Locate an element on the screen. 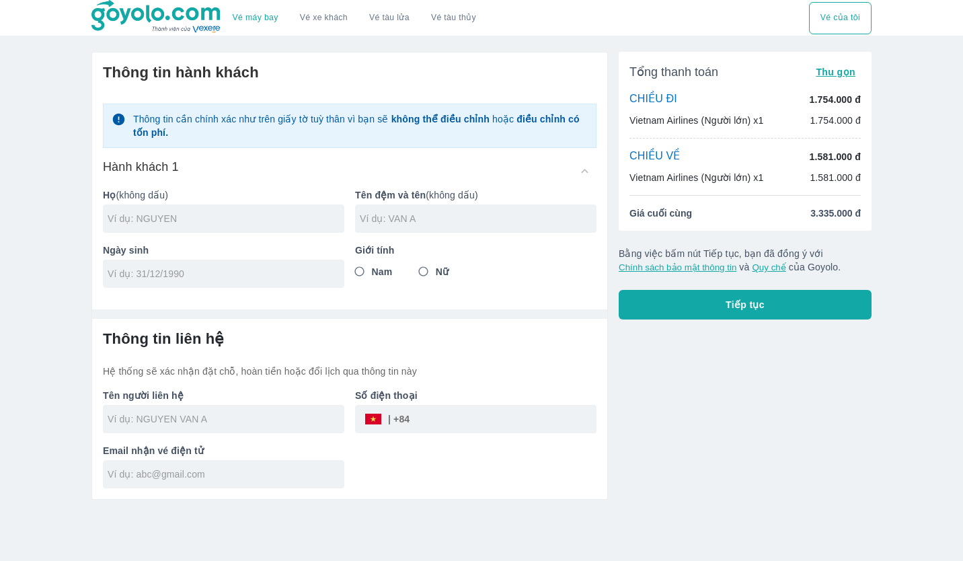 The width and height of the screenshot is (963, 561). button: Vé của tôi is located at coordinates (840, 18).